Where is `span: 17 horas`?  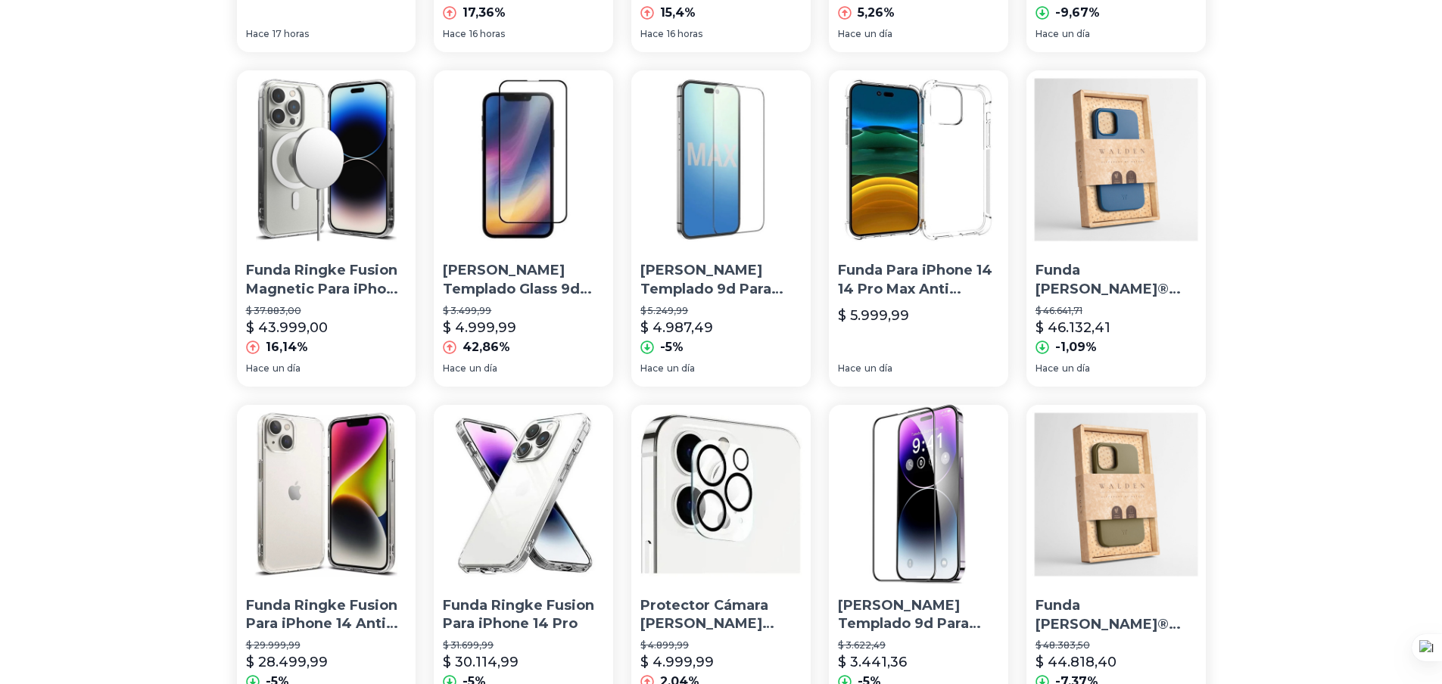 span: 17 horas is located at coordinates (291, 34).